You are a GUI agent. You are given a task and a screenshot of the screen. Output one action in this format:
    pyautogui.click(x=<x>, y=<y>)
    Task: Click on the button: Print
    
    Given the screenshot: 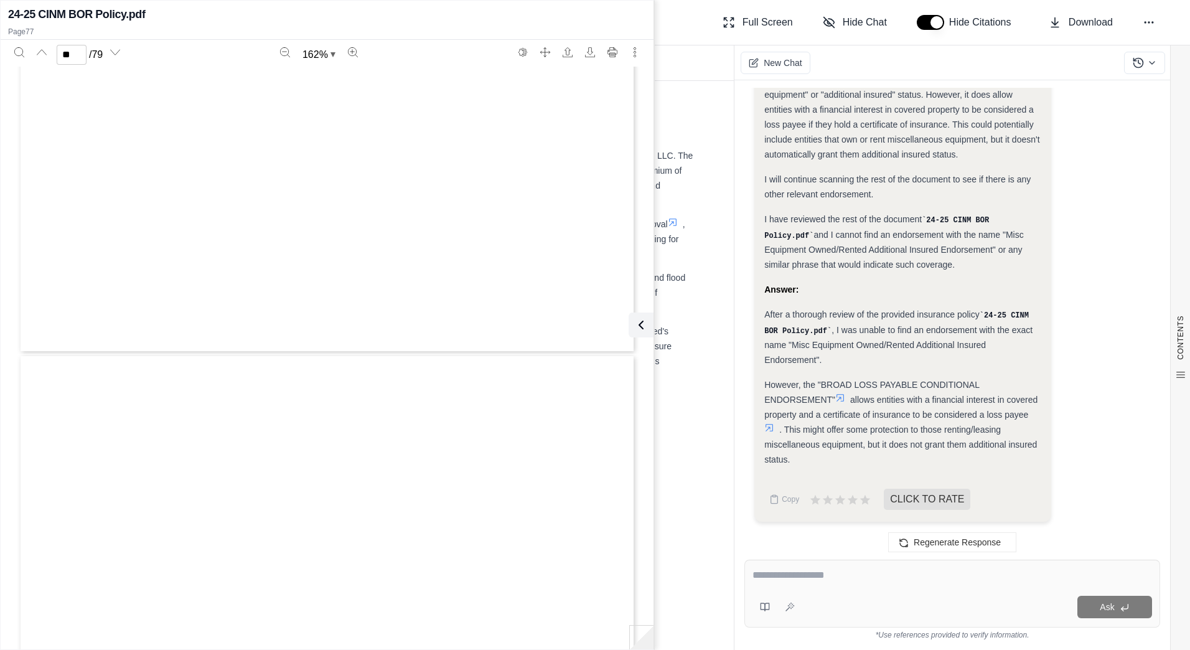 What is the action you would take?
    pyautogui.click(x=613, y=52)
    